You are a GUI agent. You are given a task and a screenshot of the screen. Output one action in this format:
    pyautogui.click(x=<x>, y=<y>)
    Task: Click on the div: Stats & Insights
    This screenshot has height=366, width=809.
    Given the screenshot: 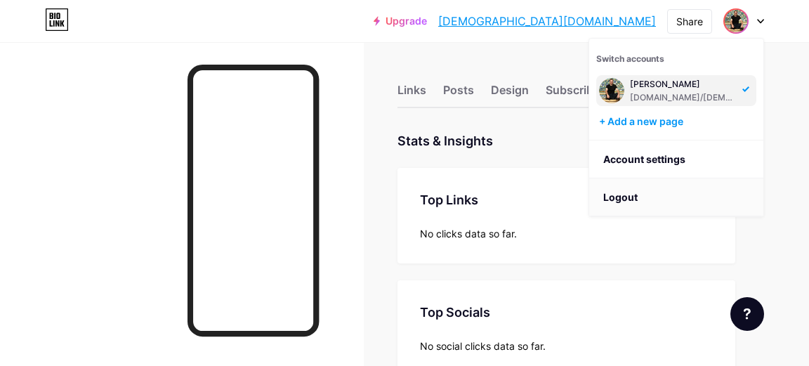 What is the action you would take?
    pyautogui.click(x=445, y=141)
    